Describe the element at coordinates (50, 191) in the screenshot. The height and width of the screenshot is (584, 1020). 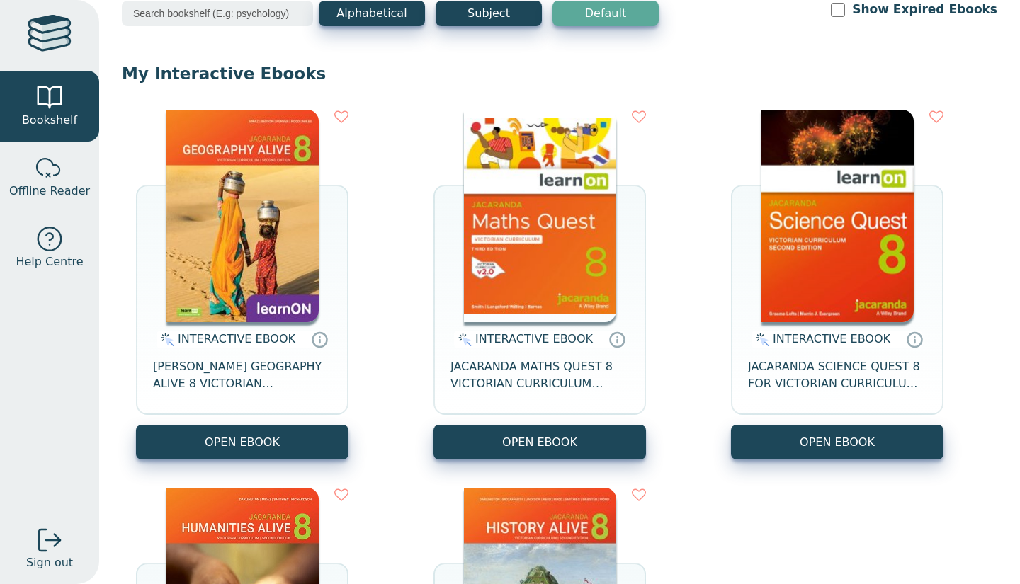
I see `span: Offline Reader` at that location.